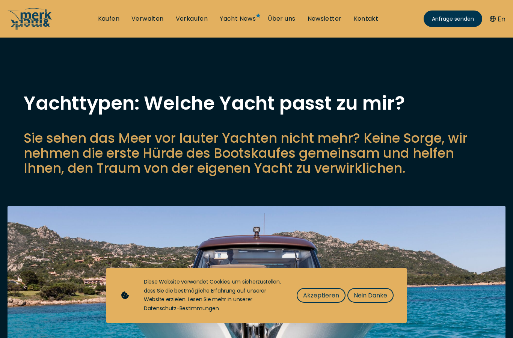 The height and width of the screenshot is (338, 513). I want to click on a: Über uns, so click(281, 19).